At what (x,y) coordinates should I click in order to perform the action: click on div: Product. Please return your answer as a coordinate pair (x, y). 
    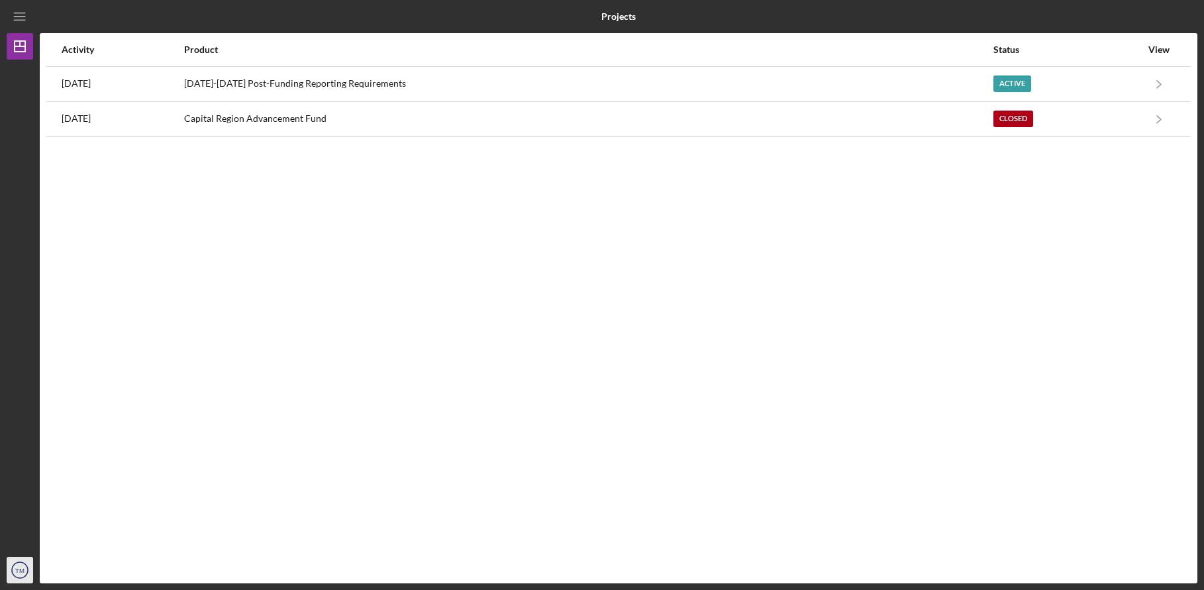
    Looking at the image, I should click on (588, 50).